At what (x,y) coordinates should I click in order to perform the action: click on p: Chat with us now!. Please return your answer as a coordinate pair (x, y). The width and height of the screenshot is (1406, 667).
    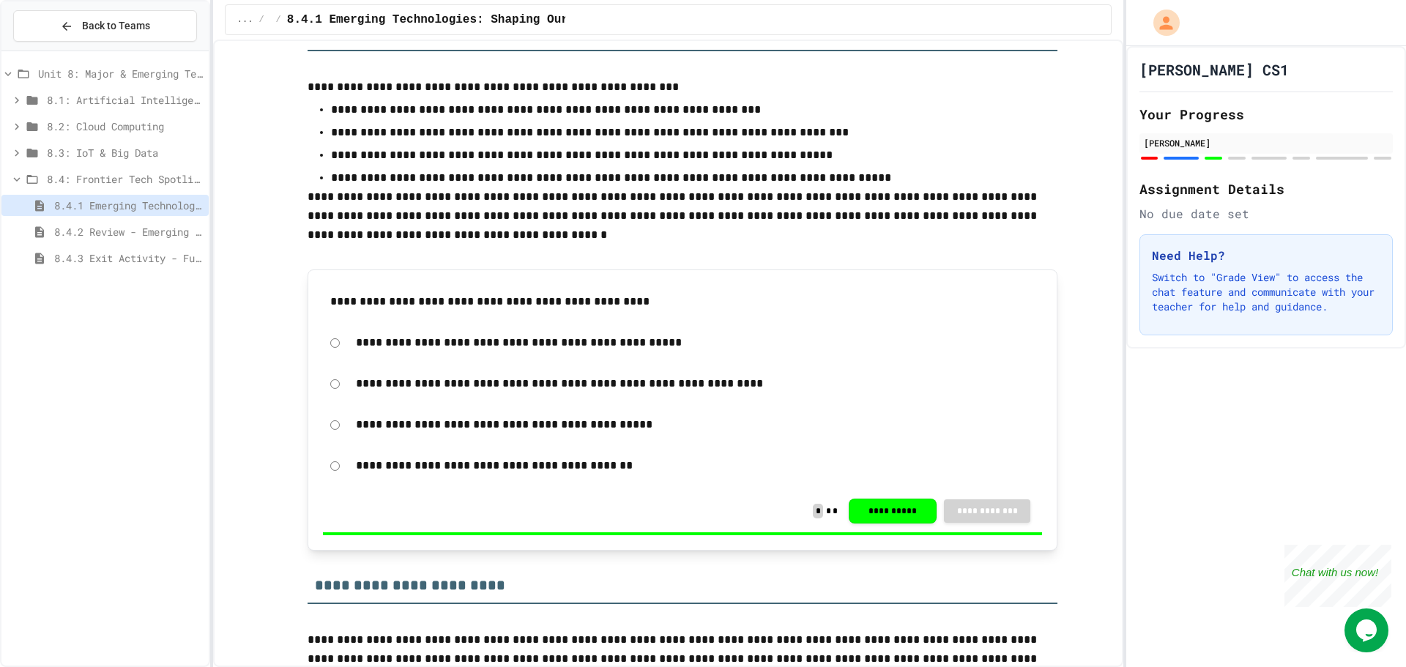
    Looking at the image, I should click on (51, 27).